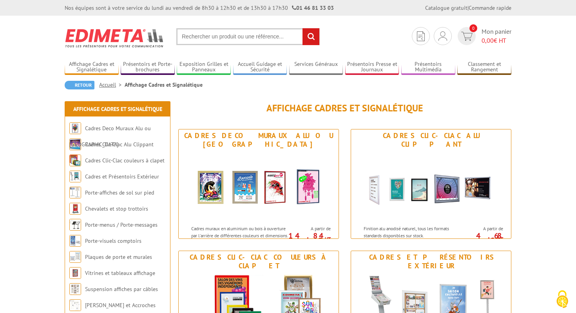  I want to click on li: Affichage Cadres et Signalétique, so click(163, 85).